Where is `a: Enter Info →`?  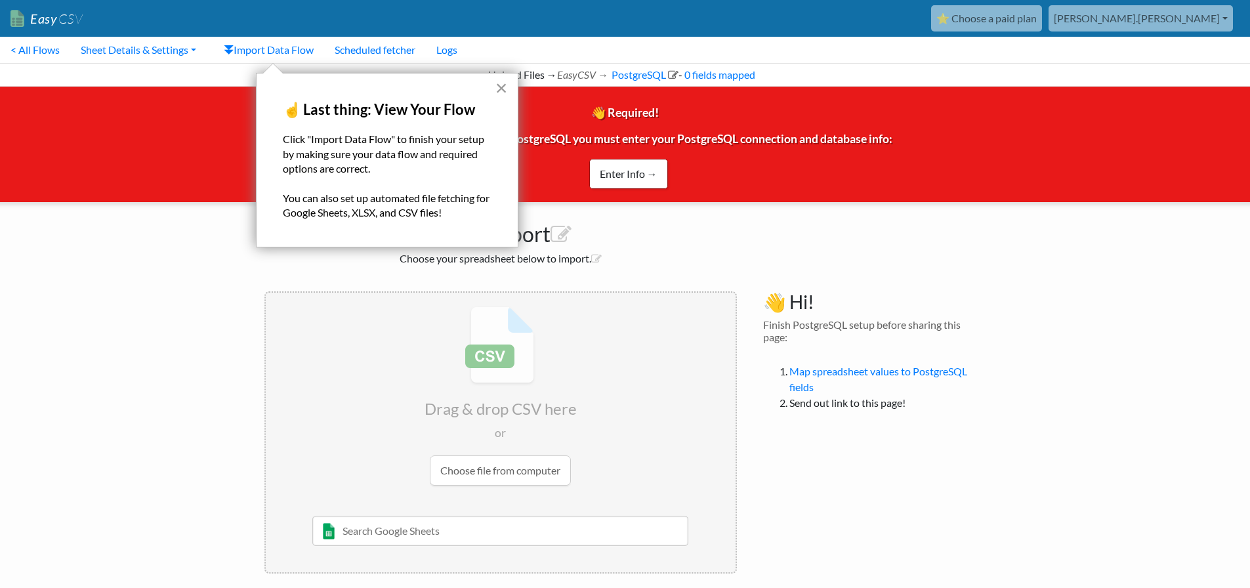 a: Enter Info → is located at coordinates (628, 174).